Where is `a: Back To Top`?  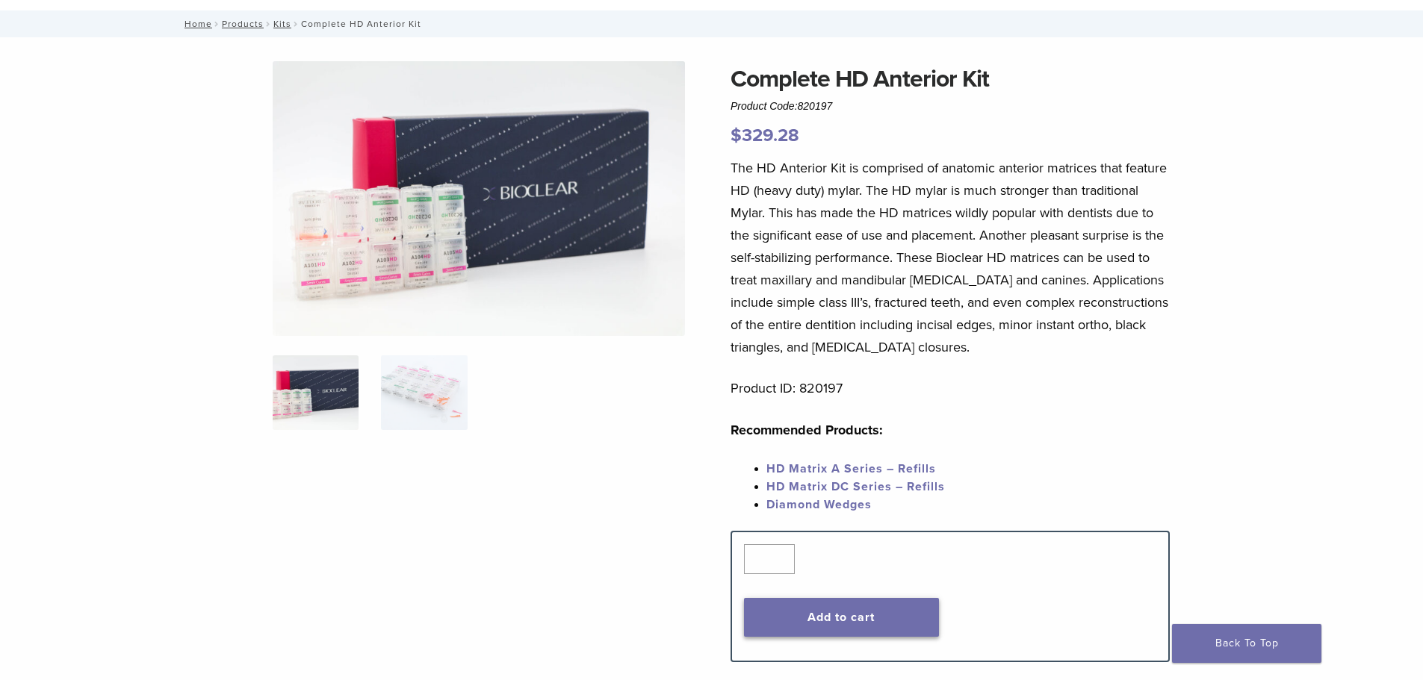
a: Back To Top is located at coordinates (1247, 644).